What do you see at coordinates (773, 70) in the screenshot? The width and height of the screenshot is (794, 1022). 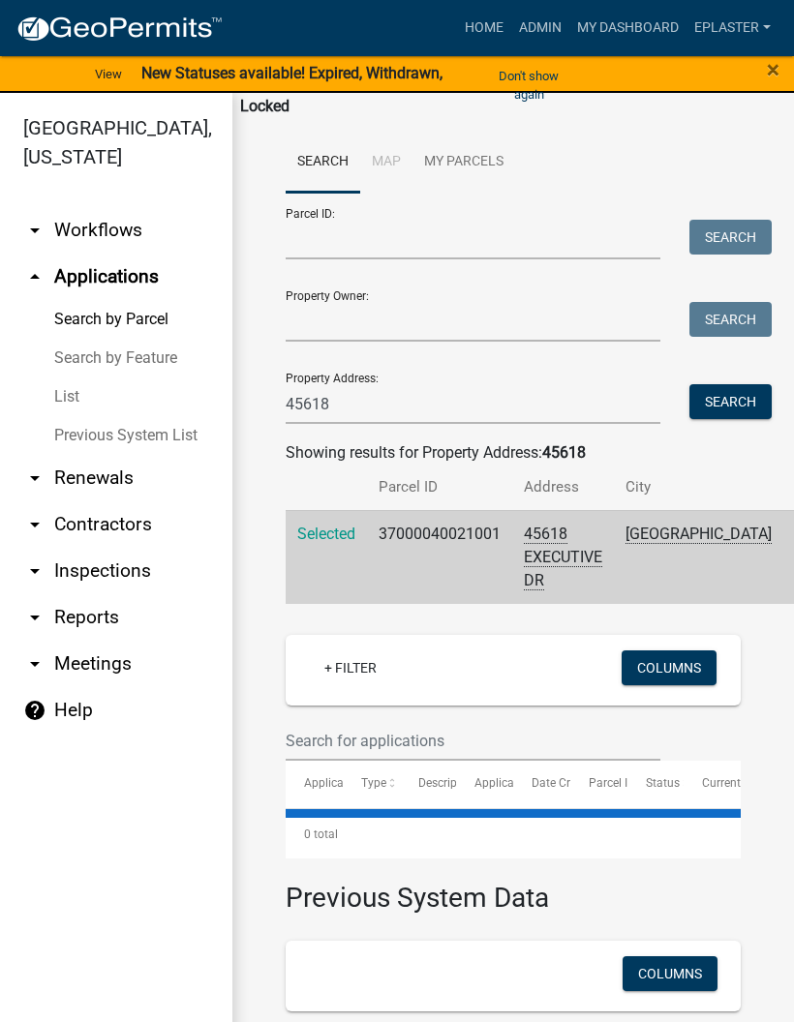 I see `button: Close` at bounding box center [773, 70].